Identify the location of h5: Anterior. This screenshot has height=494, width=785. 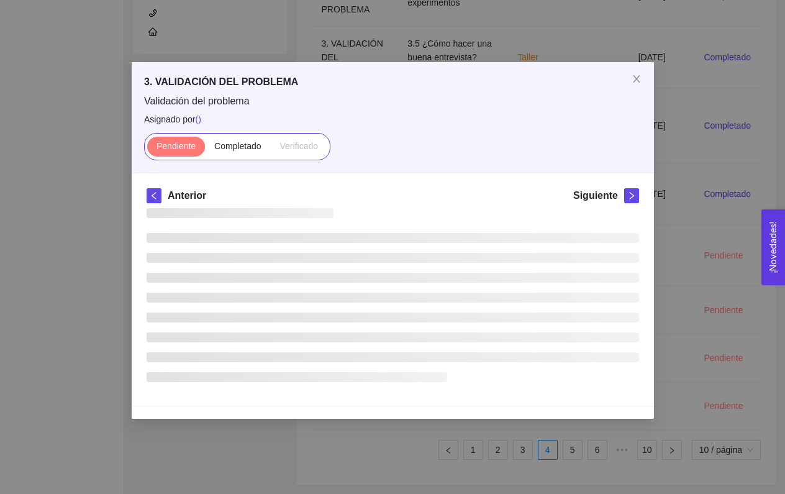
(187, 196).